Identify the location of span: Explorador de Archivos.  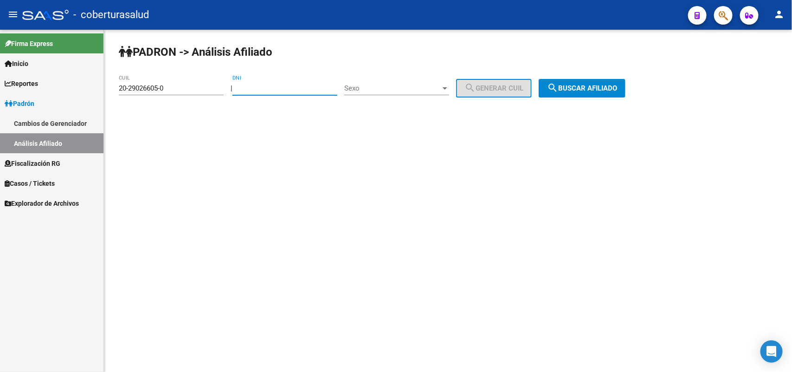
(42, 203).